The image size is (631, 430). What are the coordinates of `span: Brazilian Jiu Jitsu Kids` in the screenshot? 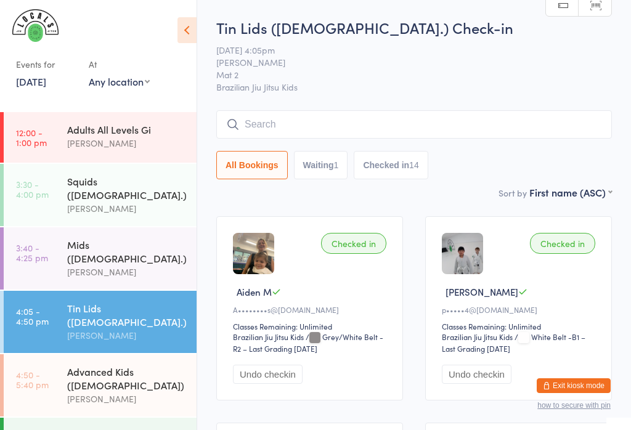 It's located at (414, 87).